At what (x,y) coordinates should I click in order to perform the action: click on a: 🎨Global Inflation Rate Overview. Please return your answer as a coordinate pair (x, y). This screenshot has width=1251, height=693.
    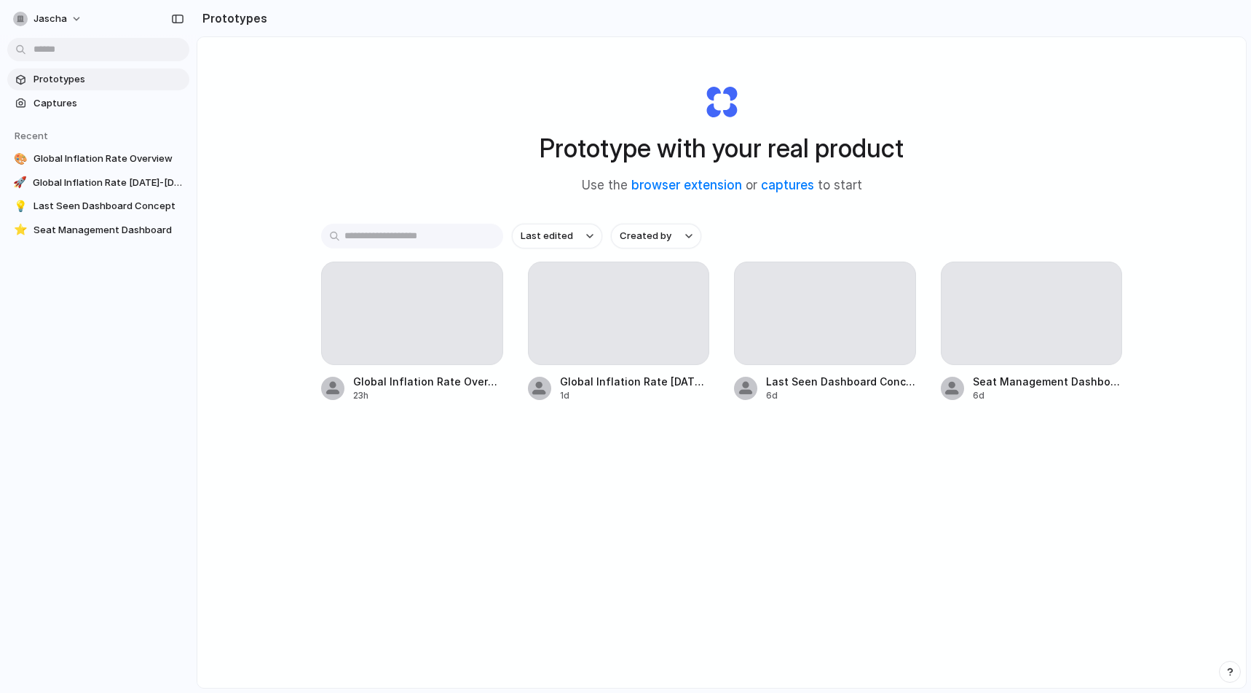
    Looking at the image, I should click on (98, 159).